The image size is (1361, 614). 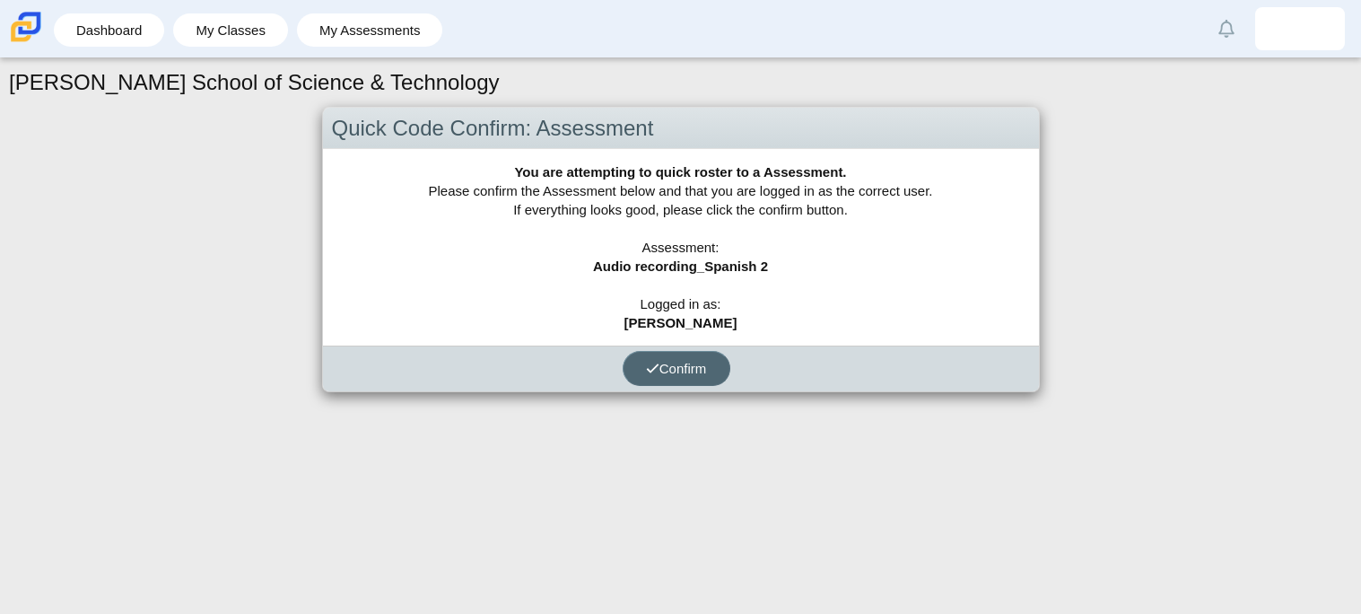 What do you see at coordinates (680, 266) in the screenshot?
I see `b: Audio recording_Spanish 2` at bounding box center [680, 266].